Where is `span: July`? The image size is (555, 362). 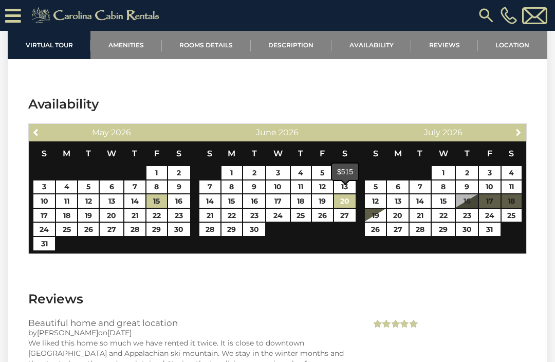 span: July is located at coordinates (432, 132).